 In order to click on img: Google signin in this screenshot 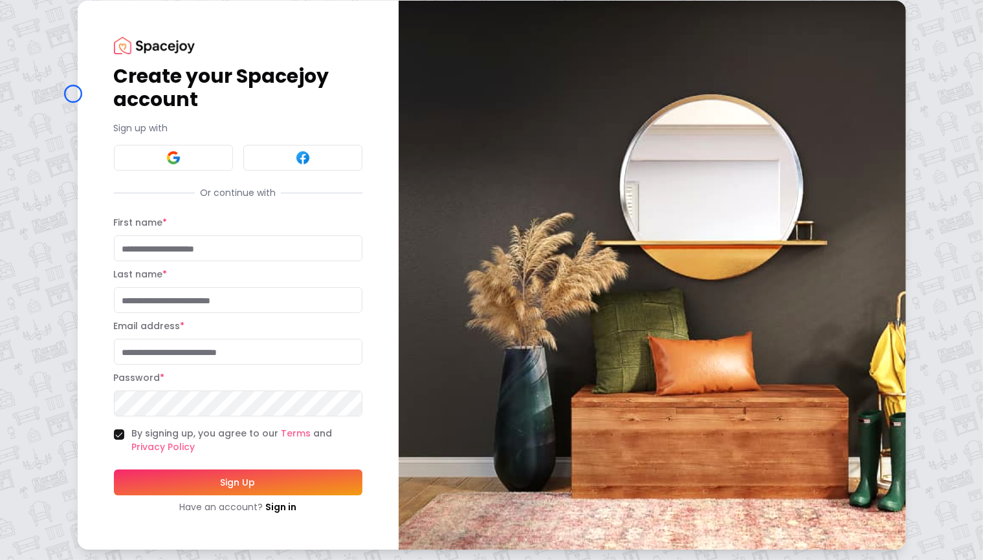, I will do `click(173, 158)`.